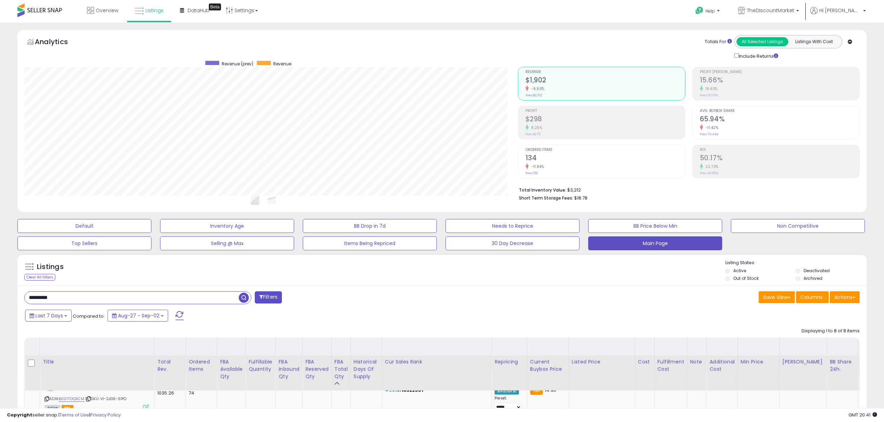 The height and width of the screenshot is (422, 884). I want to click on span: Revenue (prev), so click(237, 64).